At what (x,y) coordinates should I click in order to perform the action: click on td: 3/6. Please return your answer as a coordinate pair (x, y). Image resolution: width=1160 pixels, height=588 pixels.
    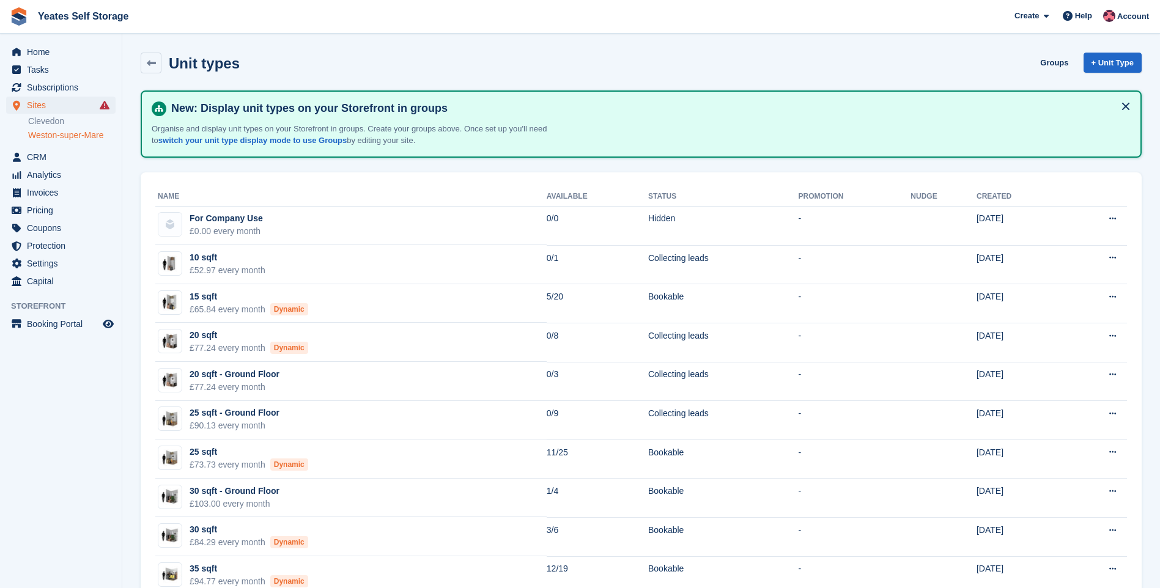
    Looking at the image, I should click on (598, 537).